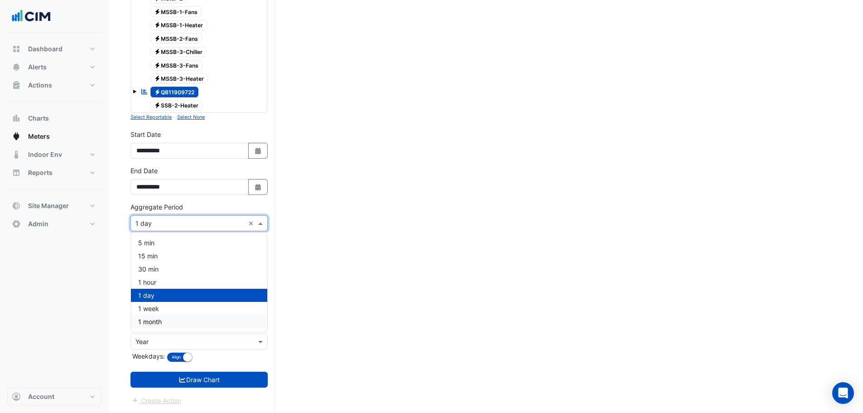 The image size is (863, 413). I want to click on button: Alerts, so click(54, 67).